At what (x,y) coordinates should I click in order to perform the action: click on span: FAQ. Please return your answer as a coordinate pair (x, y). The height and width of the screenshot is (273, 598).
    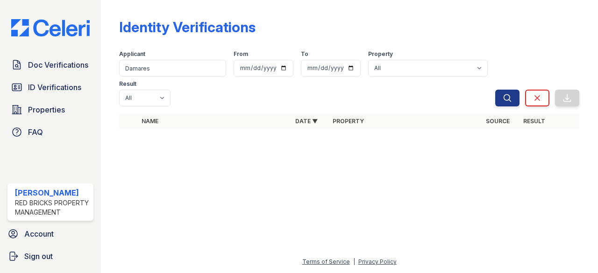
    Looking at the image, I should click on (35, 132).